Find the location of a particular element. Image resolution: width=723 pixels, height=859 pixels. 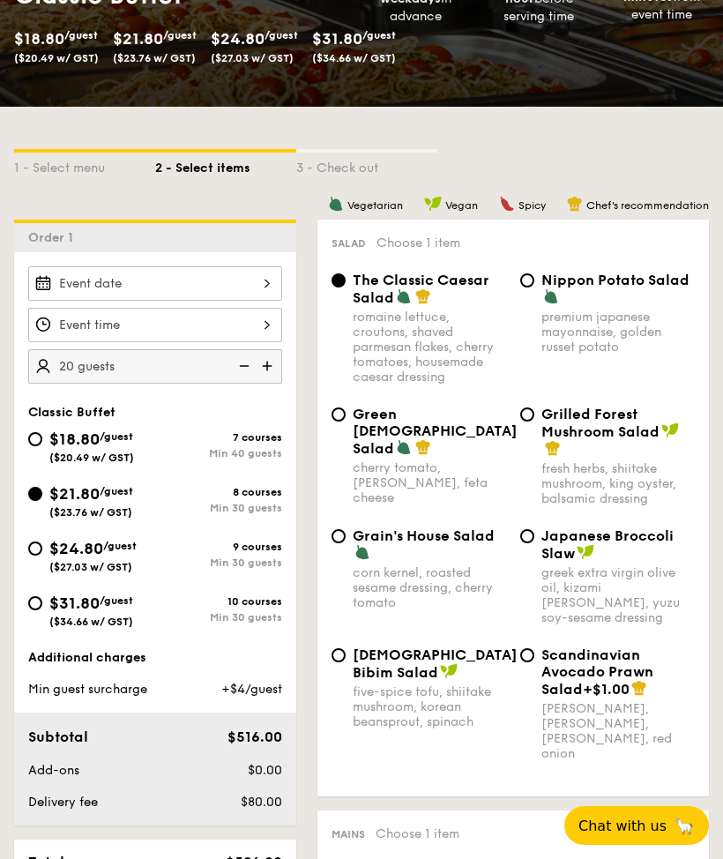

span: $21.80 is located at coordinates (74, 494).